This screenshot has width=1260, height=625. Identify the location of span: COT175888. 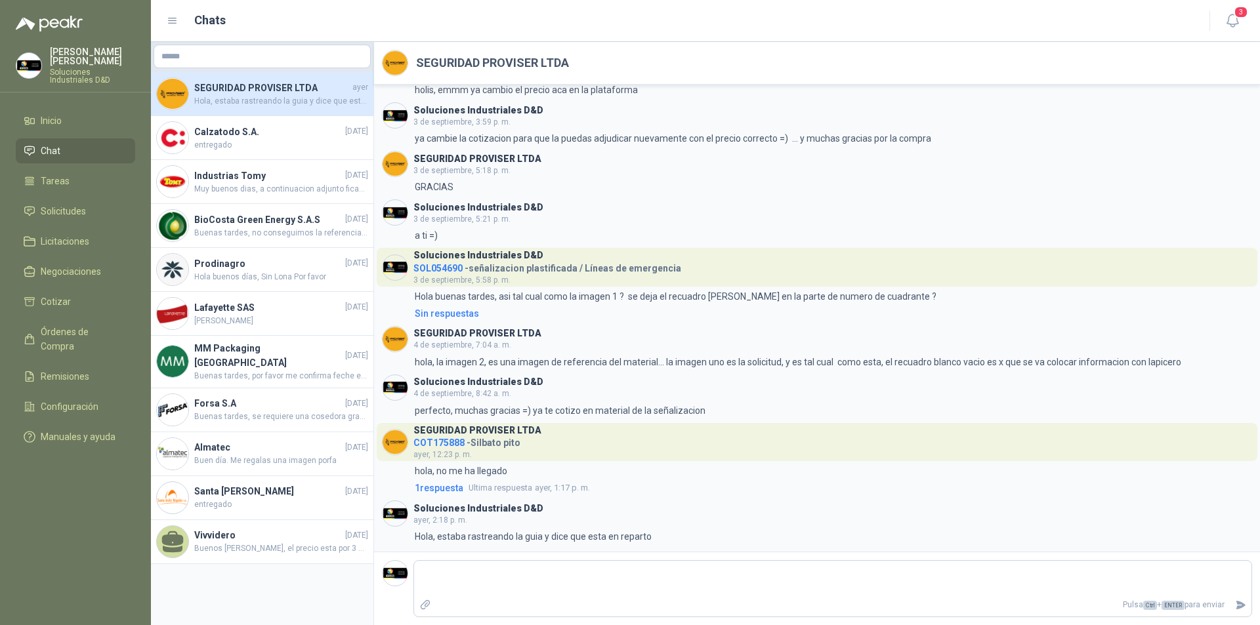
(439, 443).